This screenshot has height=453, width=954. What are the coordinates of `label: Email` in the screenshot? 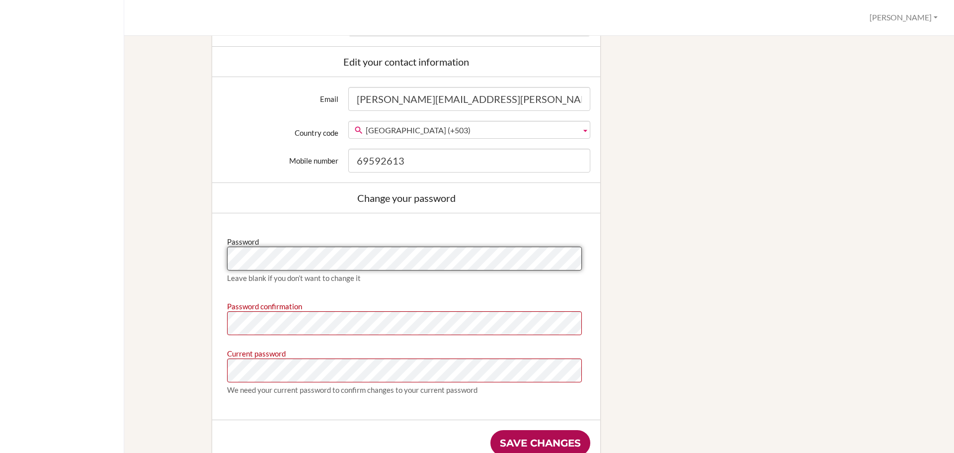 It's located at (280, 95).